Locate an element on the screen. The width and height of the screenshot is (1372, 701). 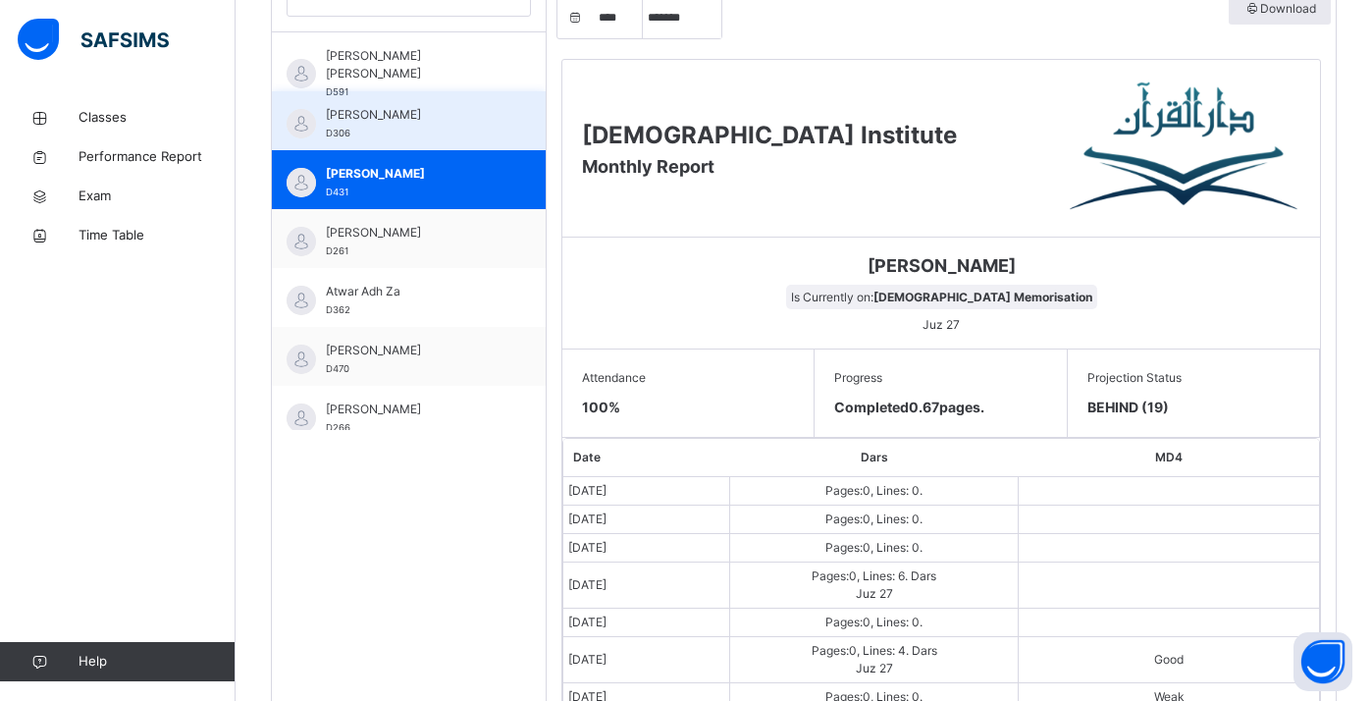
span: Exam is located at coordinates (157, 196).